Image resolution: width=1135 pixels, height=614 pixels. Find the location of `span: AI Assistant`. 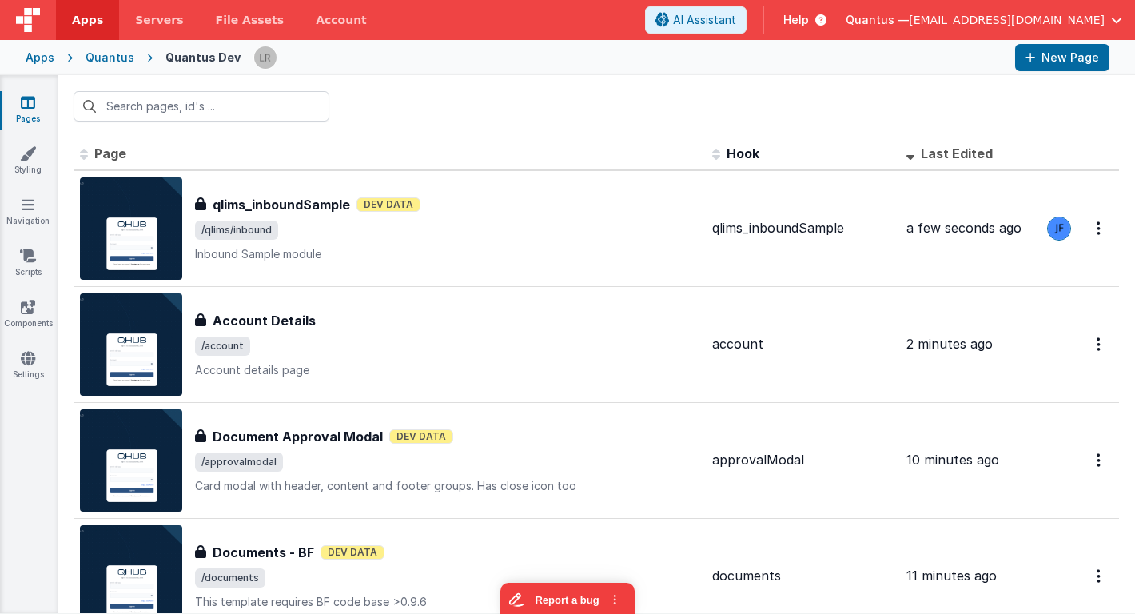

span: AI Assistant is located at coordinates (704, 20).